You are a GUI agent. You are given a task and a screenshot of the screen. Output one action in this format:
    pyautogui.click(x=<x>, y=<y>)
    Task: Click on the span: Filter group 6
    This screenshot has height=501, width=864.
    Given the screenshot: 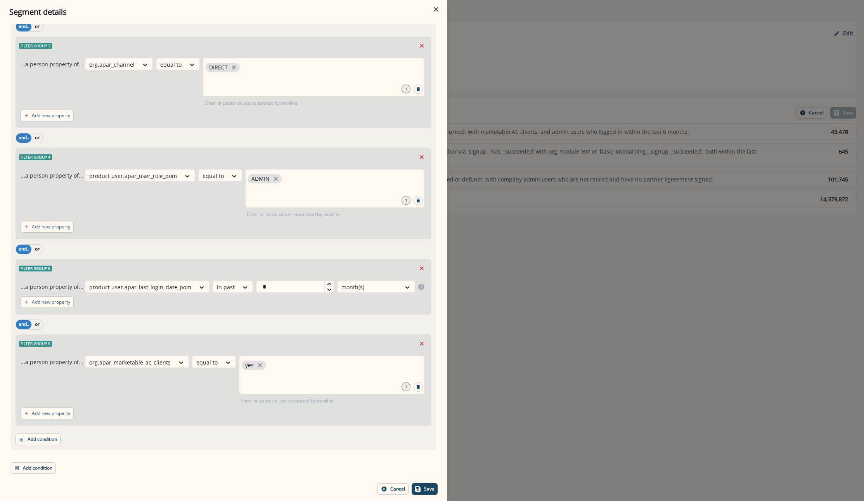 What is the action you would take?
    pyautogui.click(x=35, y=344)
    